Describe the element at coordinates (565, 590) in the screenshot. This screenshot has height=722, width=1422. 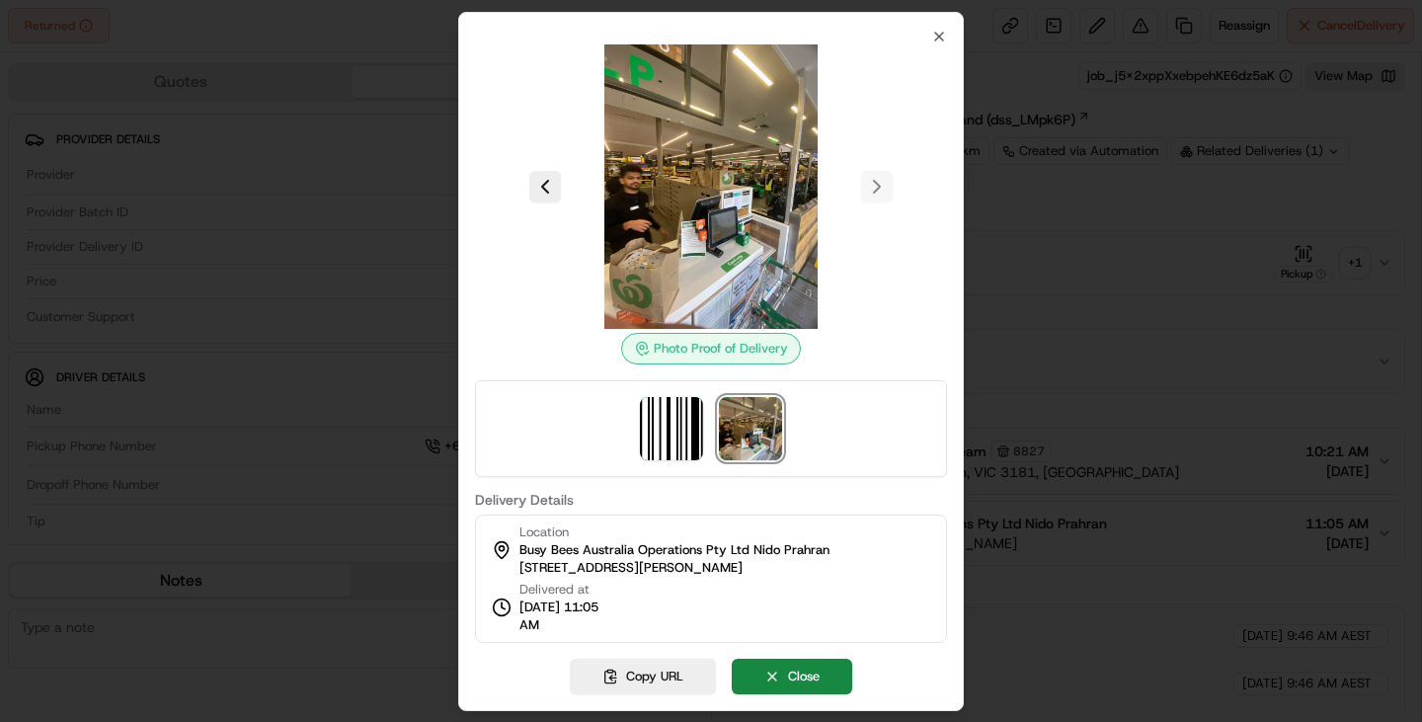
I see `span: Delivered at` at that location.